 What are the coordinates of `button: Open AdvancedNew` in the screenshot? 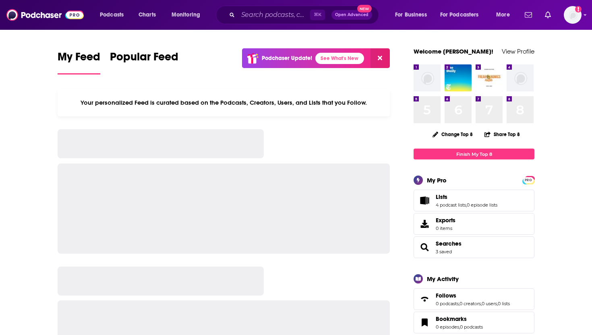 It's located at (352, 15).